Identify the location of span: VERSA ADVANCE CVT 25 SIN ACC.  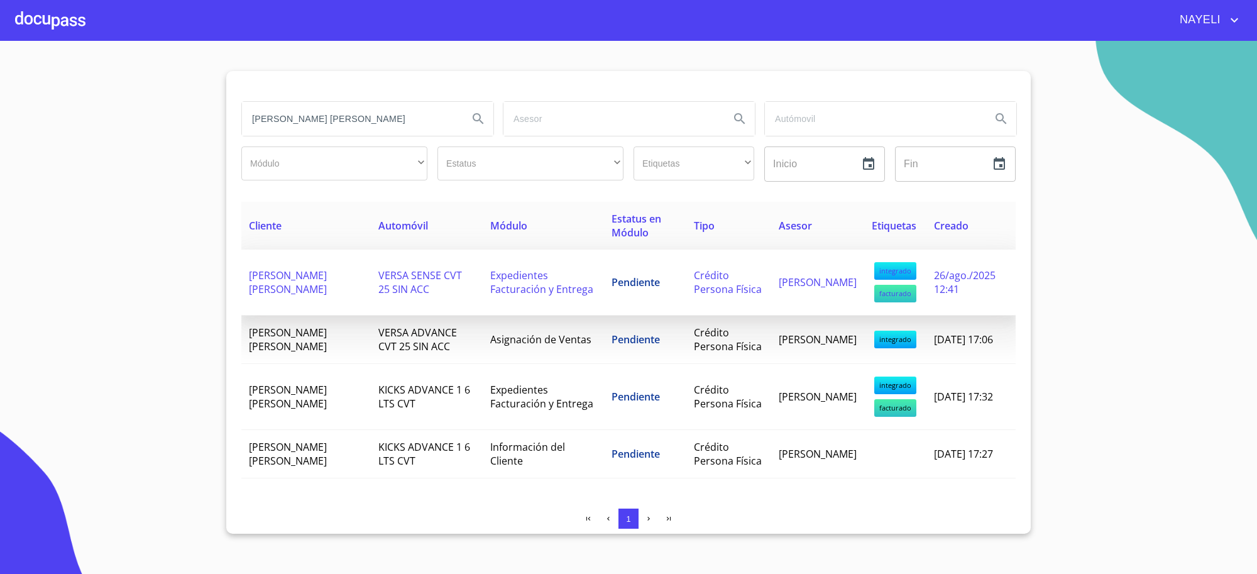
(417, 339).